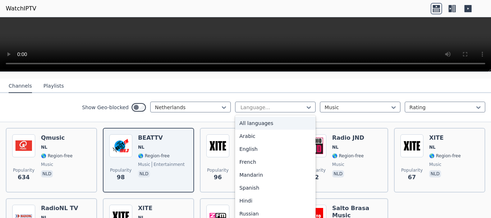  I want to click on div: Hindi, so click(276, 201).